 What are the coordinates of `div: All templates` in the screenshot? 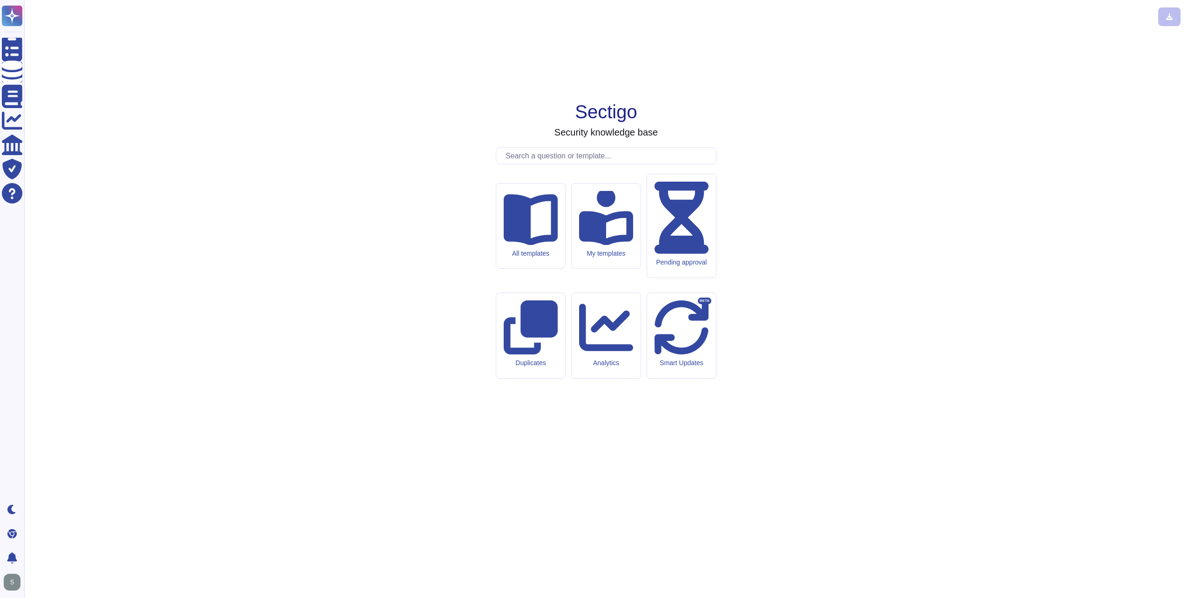 It's located at (531, 253).